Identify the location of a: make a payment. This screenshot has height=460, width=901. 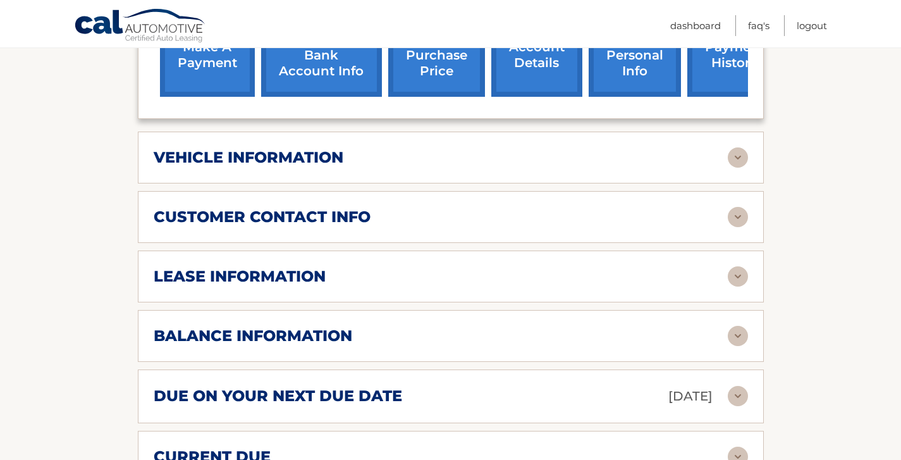
(207, 55).